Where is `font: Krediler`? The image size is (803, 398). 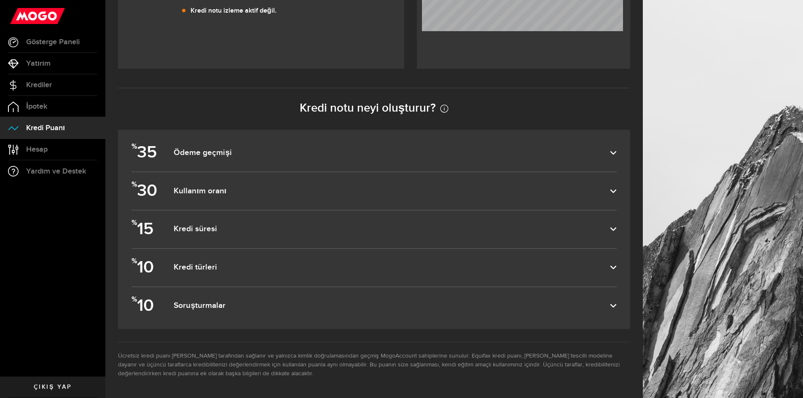
font: Krediler is located at coordinates (39, 85).